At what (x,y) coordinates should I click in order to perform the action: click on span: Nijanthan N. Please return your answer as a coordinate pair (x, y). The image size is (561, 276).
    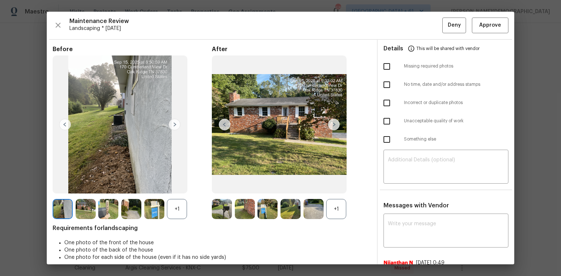
    Looking at the image, I should click on (398, 263).